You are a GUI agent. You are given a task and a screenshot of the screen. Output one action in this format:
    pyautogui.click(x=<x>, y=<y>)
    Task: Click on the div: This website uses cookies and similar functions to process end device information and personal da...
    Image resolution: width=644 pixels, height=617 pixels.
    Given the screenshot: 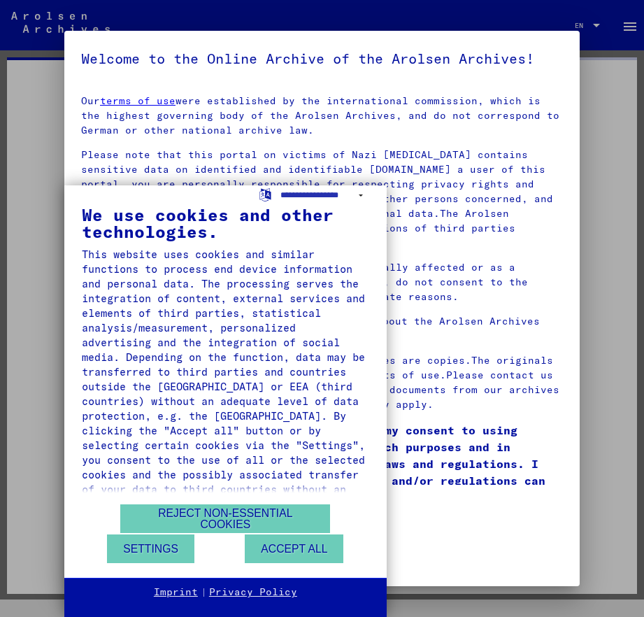 What is the action you would take?
    pyautogui.click(x=225, y=379)
    